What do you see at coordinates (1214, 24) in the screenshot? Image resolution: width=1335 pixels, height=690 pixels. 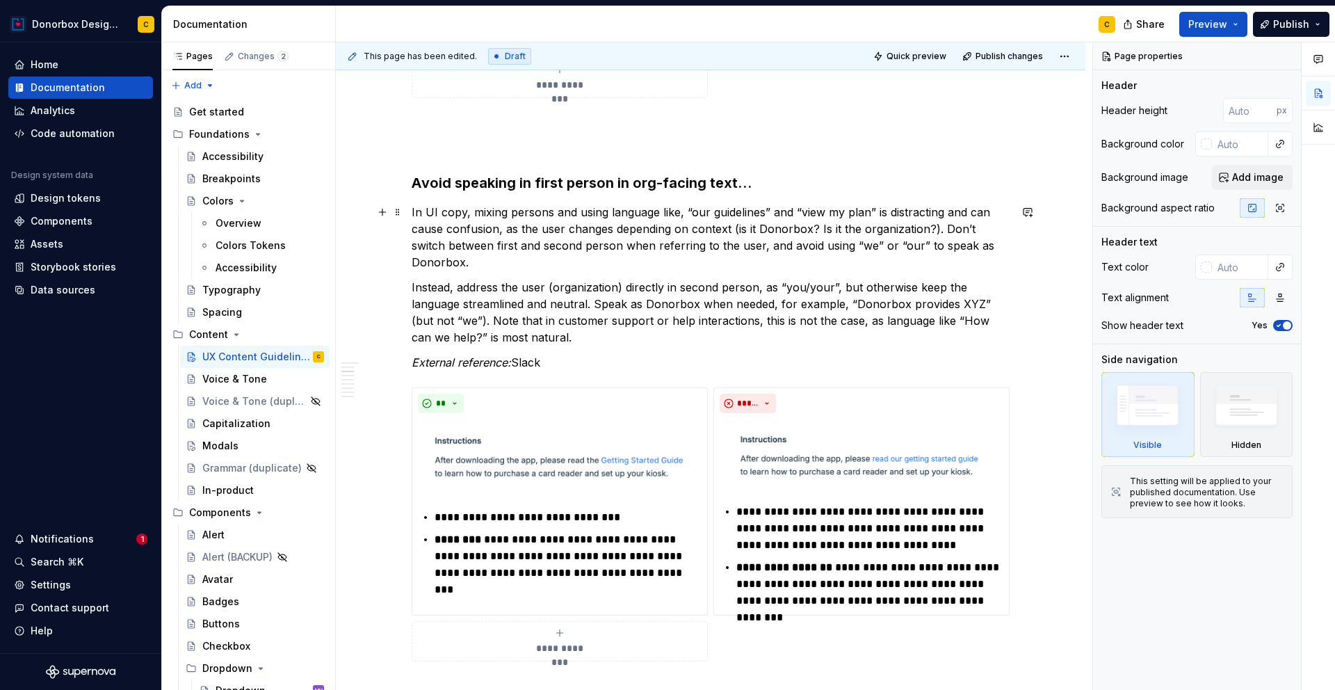 I see `button: Preview` at bounding box center [1214, 24].